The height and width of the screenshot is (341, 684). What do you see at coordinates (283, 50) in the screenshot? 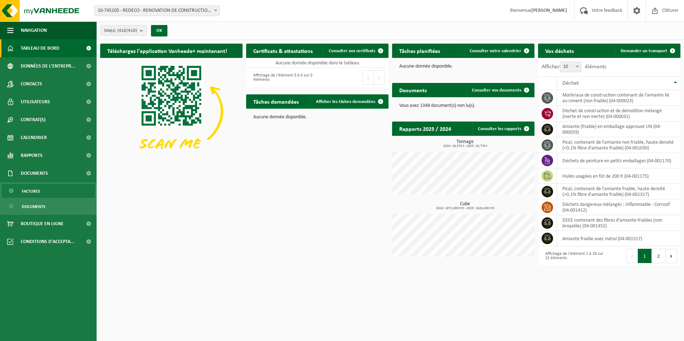
I see `h2: Certificats & attestations` at bounding box center [283, 50].